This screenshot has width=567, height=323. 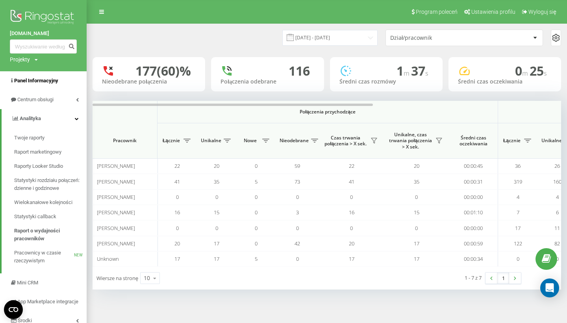 I want to click on td: 00:01:10, so click(x=474, y=212).